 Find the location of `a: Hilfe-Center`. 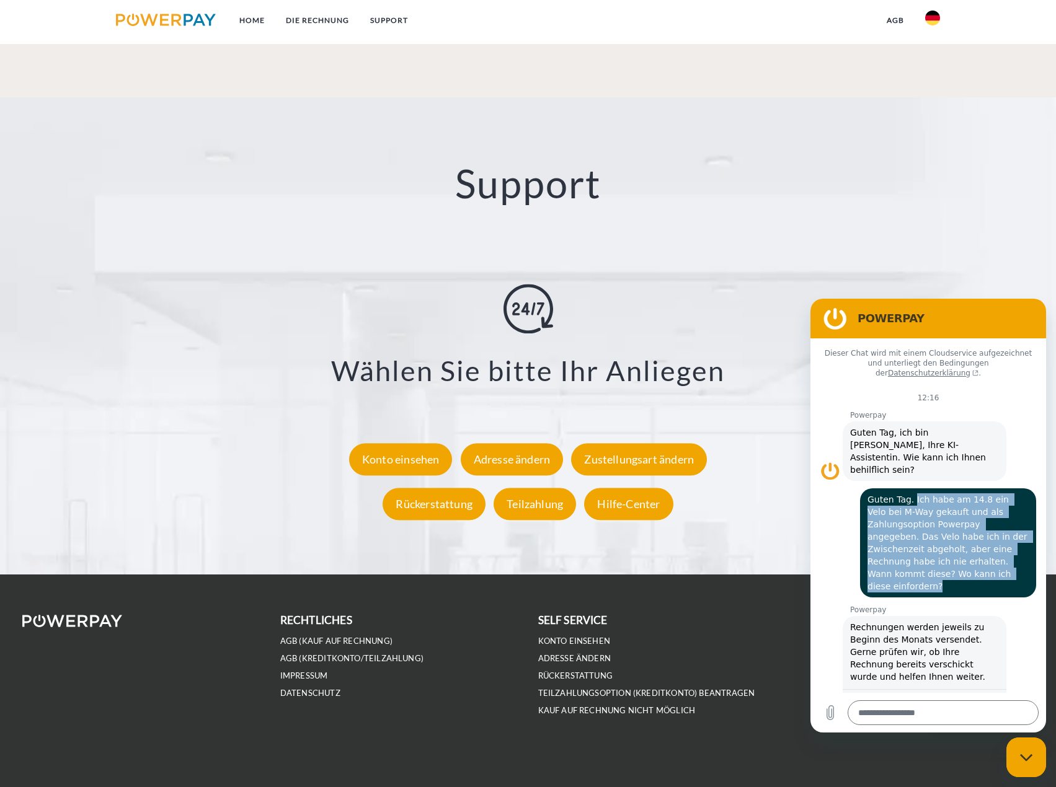

a: Hilfe-Center is located at coordinates (628, 504).